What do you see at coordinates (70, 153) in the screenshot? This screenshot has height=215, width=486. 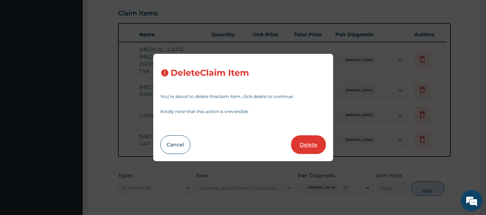 I see `textarea: Type your message and hit 'Enter'` at bounding box center [70, 153].